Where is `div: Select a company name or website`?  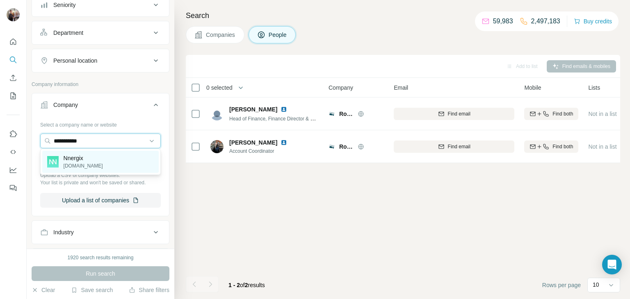 div: Select a company name or website is located at coordinates (100, 123).